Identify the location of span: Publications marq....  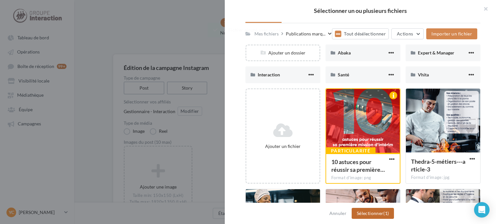
(305, 34).